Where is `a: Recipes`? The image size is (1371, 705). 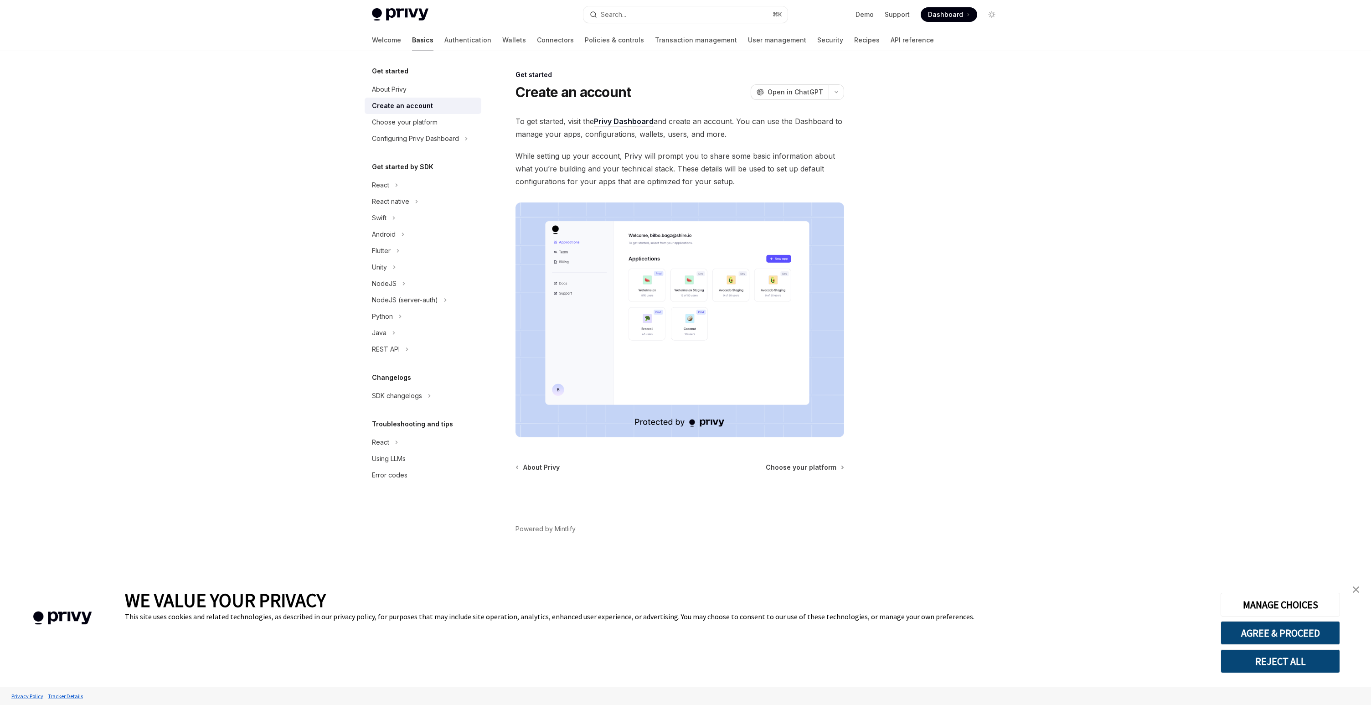
a: Recipes is located at coordinates (867, 40).